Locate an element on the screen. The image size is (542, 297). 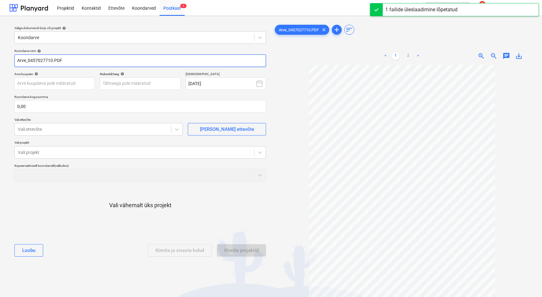
span: clear is located at coordinates (324, 30).